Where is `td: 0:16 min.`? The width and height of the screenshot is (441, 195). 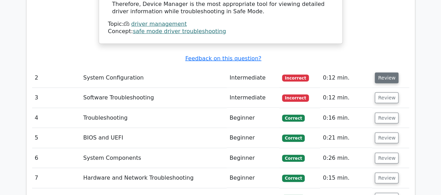
td: 0:16 min. is located at coordinates (346, 118).